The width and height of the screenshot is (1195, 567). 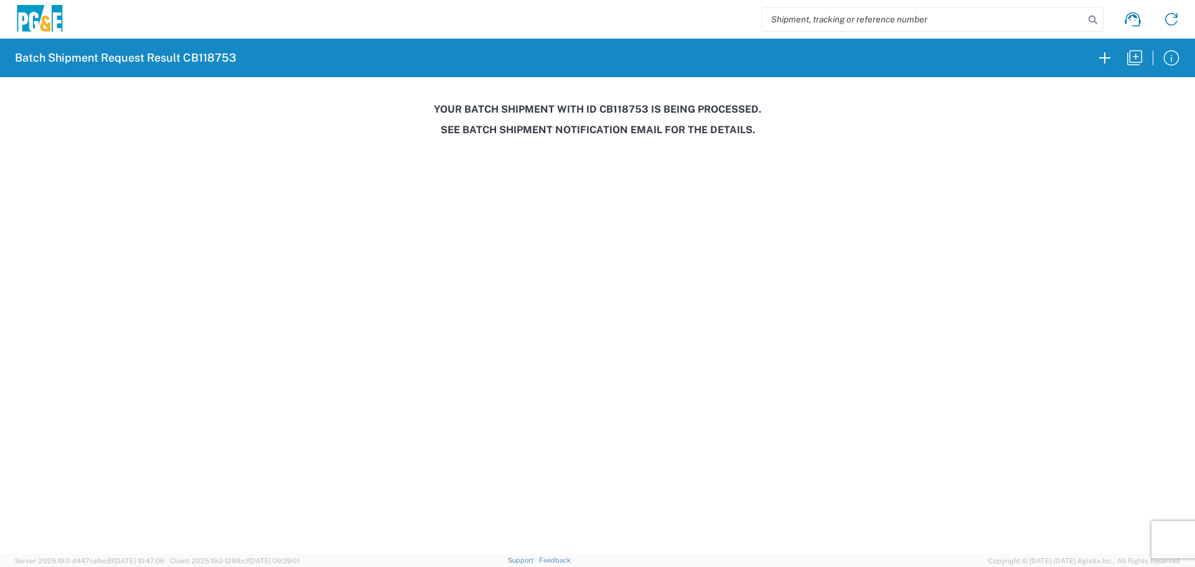 What do you see at coordinates (555, 560) in the screenshot?
I see `a: Feedback` at bounding box center [555, 560].